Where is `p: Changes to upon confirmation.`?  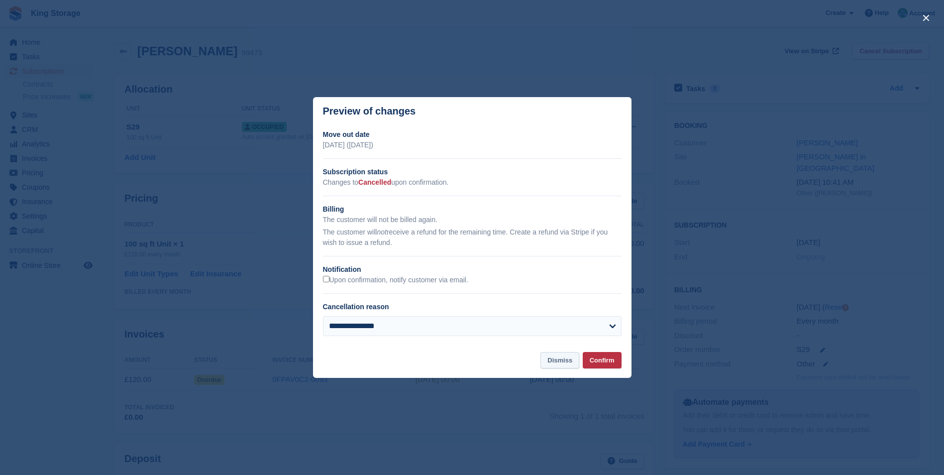
p: Changes to upon confirmation. is located at coordinates (472, 182).